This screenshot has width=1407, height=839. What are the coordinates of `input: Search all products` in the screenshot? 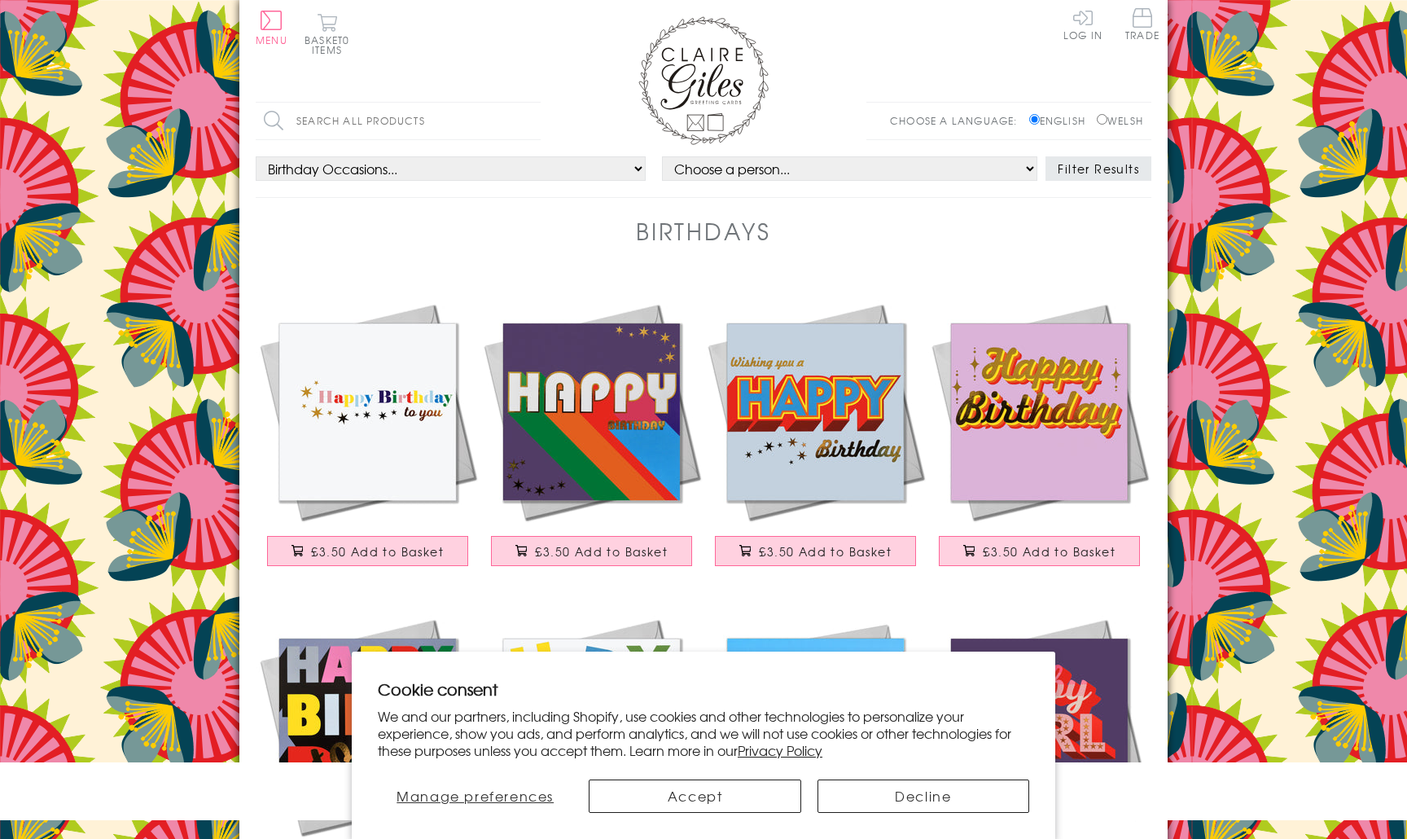 It's located at (398, 121).